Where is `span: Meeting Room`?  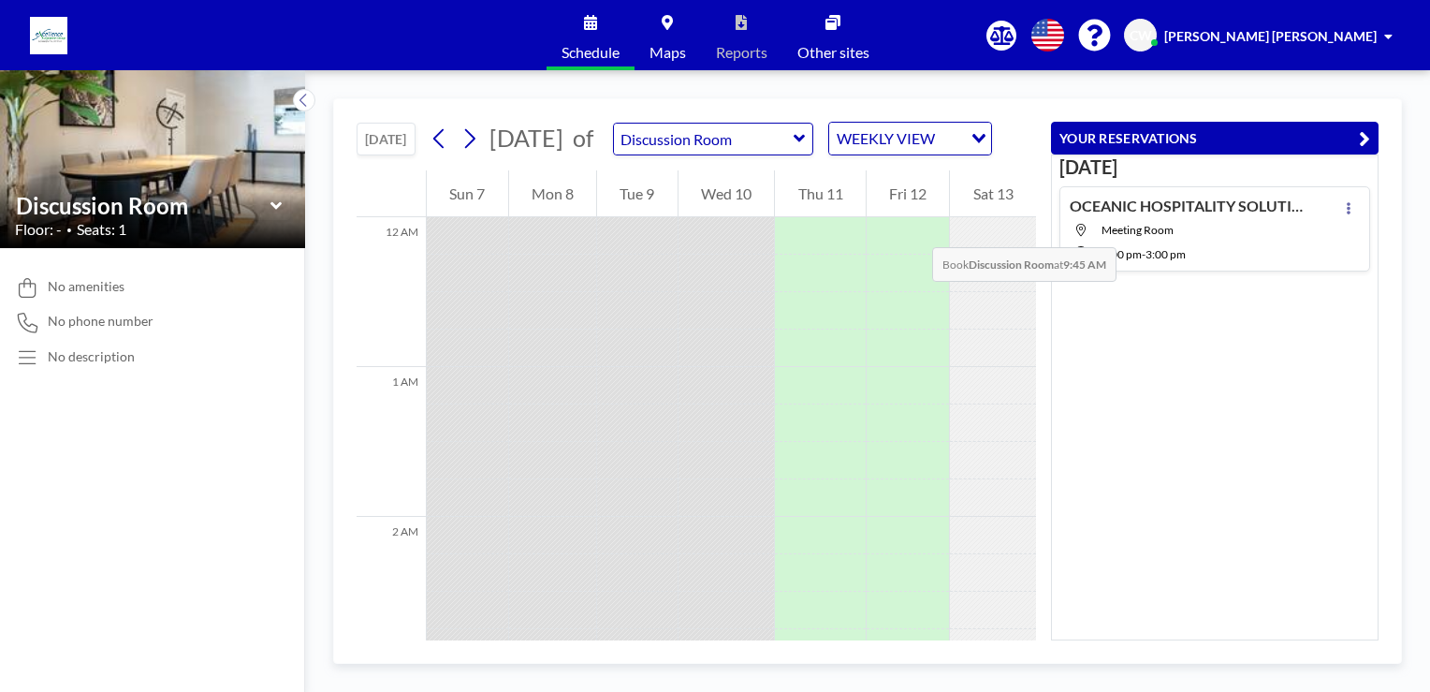
span: Meeting Room is located at coordinates (1137, 229).